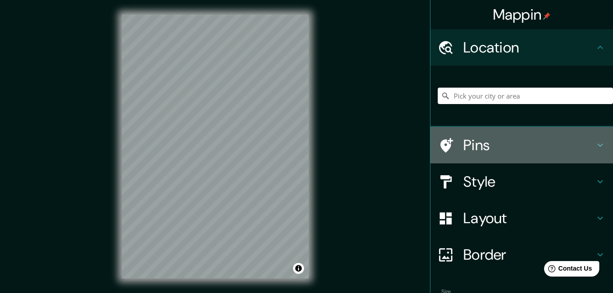 The width and height of the screenshot is (613, 293). What do you see at coordinates (299, 268) in the screenshot?
I see `button: Toggle attribution` at bounding box center [299, 268].